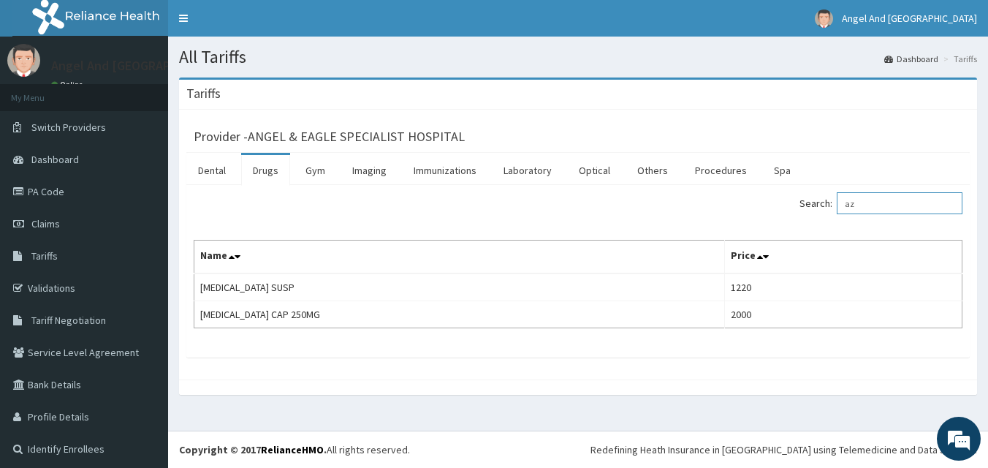  What do you see at coordinates (265, 170) in the screenshot?
I see `a: Drugs` at bounding box center [265, 170].